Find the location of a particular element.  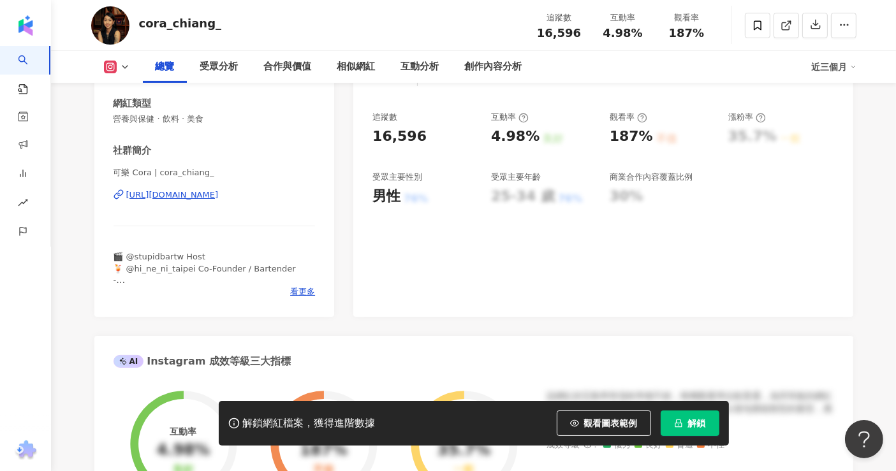

div: 漲粉率 is located at coordinates (747, 117).